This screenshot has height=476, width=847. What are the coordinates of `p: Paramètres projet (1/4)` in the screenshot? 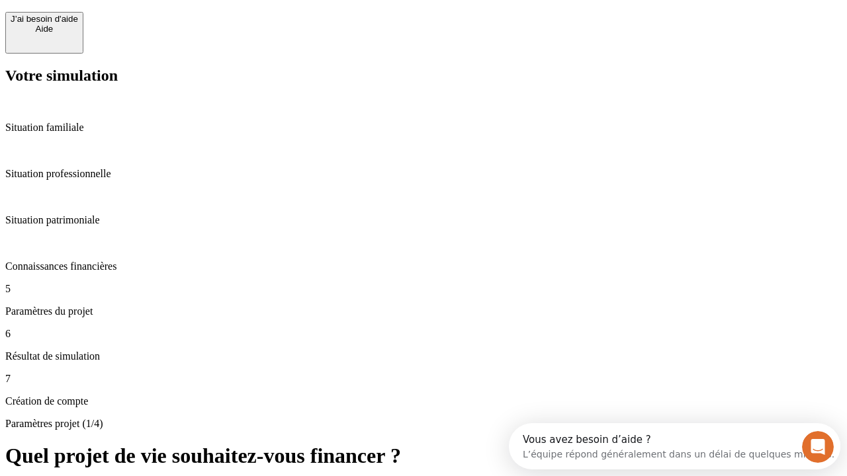 It's located at (424, 424).